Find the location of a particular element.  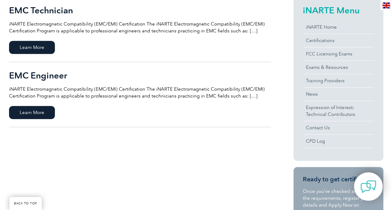

a: Contact Us is located at coordinates (339, 128).